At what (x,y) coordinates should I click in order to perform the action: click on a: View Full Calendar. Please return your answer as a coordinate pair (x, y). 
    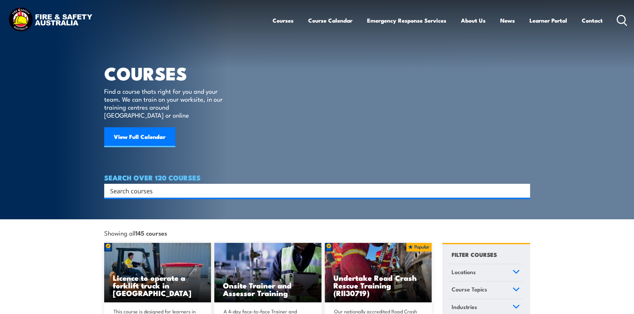
    Looking at the image, I should click on (140, 137).